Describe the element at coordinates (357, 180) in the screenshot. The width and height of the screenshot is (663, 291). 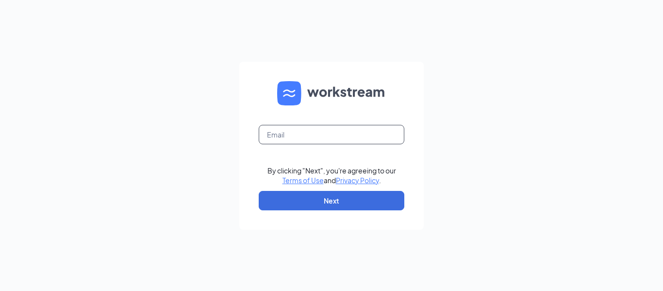
I see `a: Privacy Policy` at that location.